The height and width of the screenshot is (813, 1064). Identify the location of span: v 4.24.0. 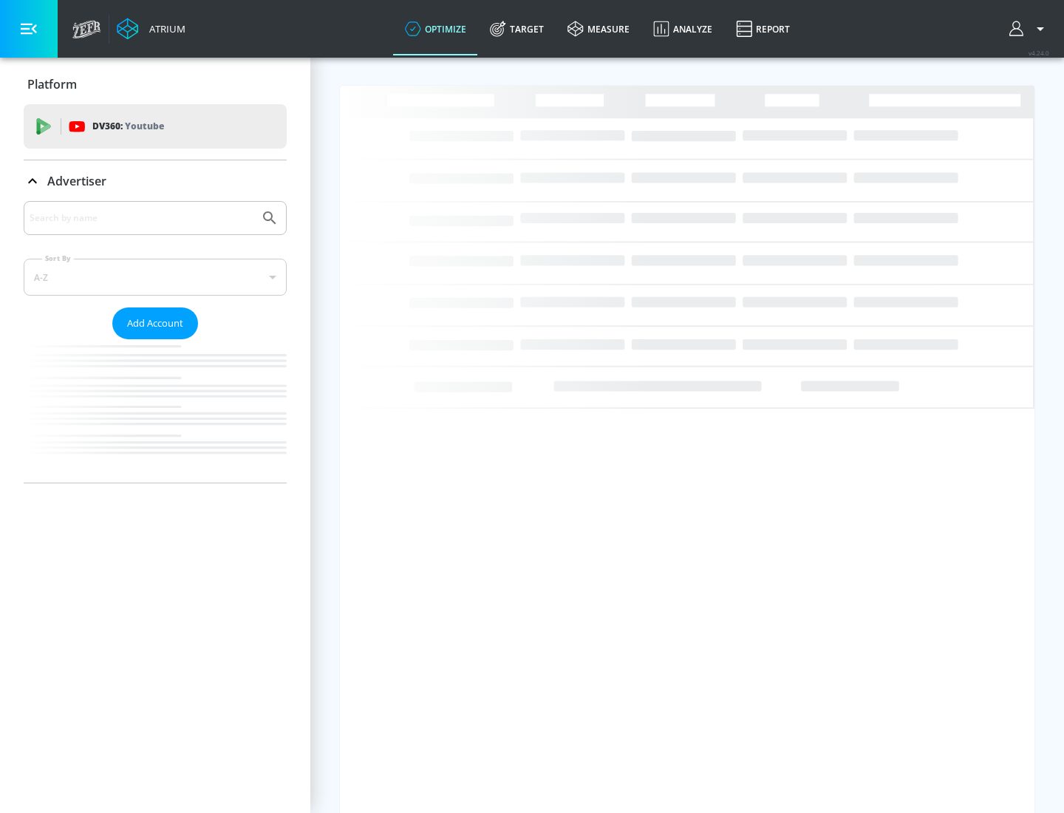
(1039, 52).